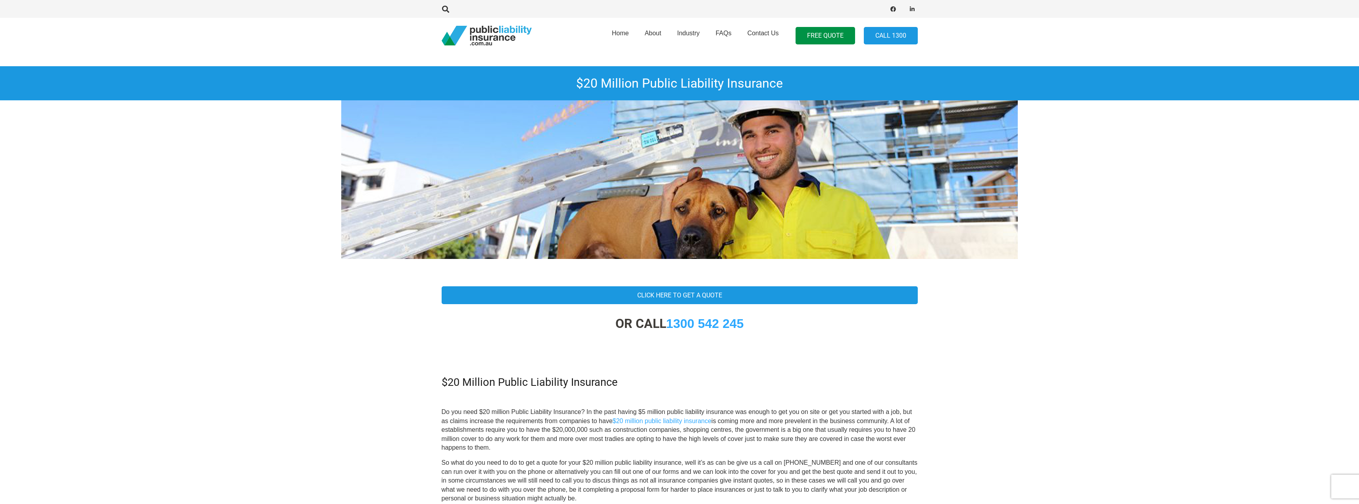 This screenshot has height=504, width=1359. Describe the element at coordinates (891, 36) in the screenshot. I see `a: Call 1300` at that location.